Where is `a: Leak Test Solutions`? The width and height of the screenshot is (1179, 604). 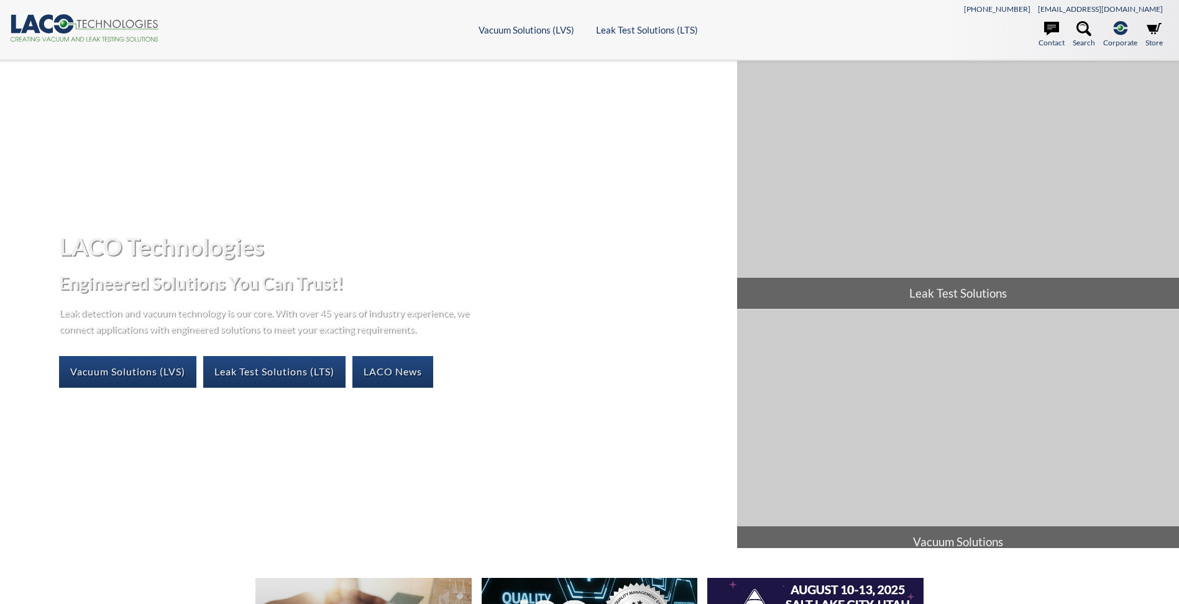 a: Leak Test Solutions is located at coordinates (958, 185).